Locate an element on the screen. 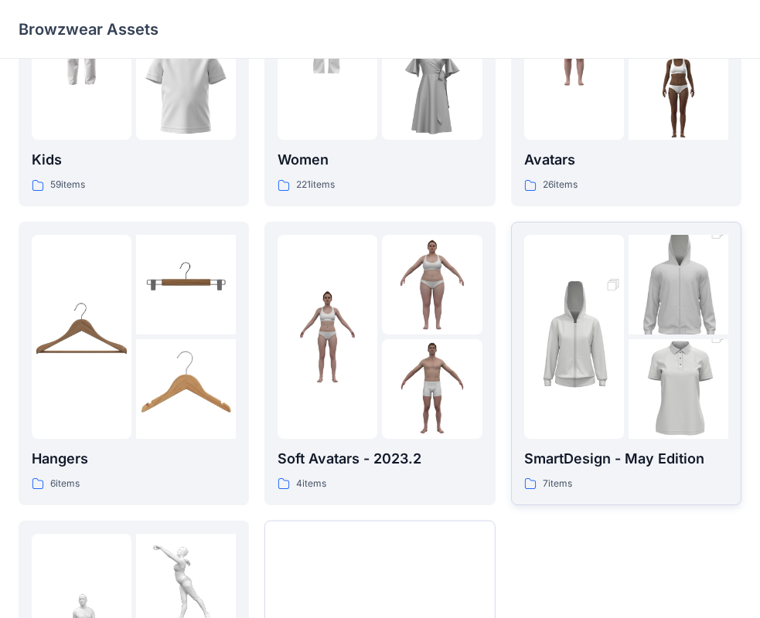 This screenshot has height=618, width=760. p: Hangers is located at coordinates (134, 459).